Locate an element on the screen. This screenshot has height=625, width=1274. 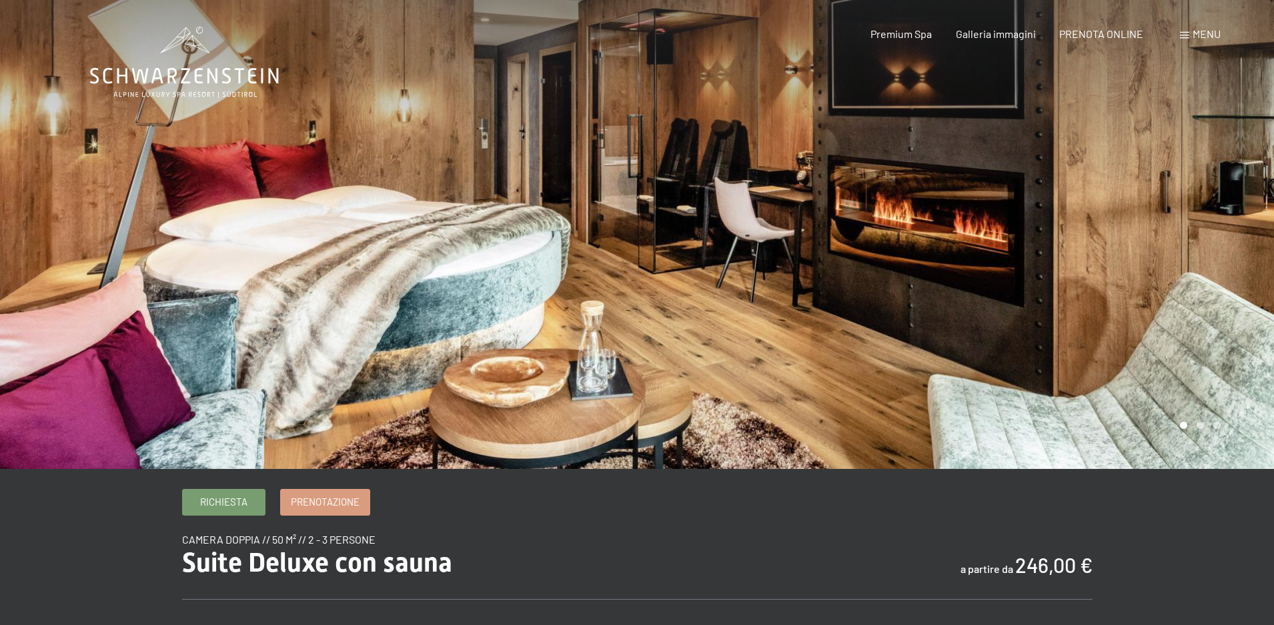
b: 246,00 € is located at coordinates (1054, 565).